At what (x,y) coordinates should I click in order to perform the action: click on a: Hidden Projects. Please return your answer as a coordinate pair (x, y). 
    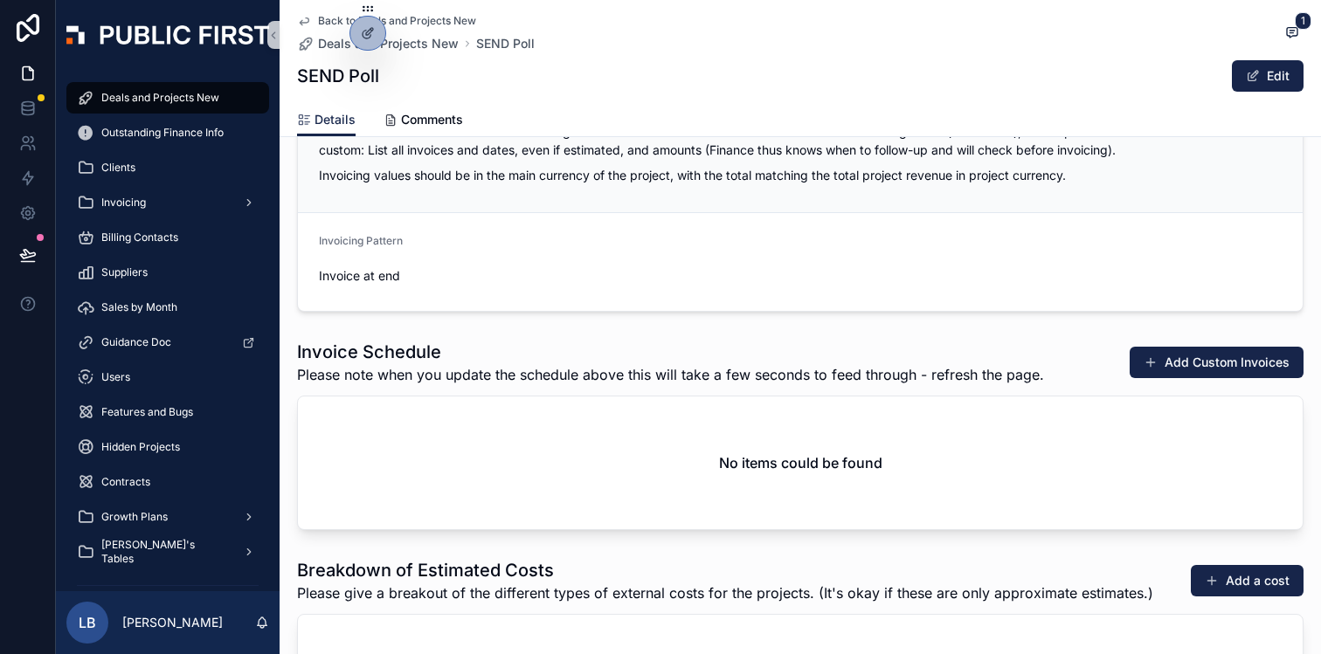
    Looking at the image, I should click on (168, 447).